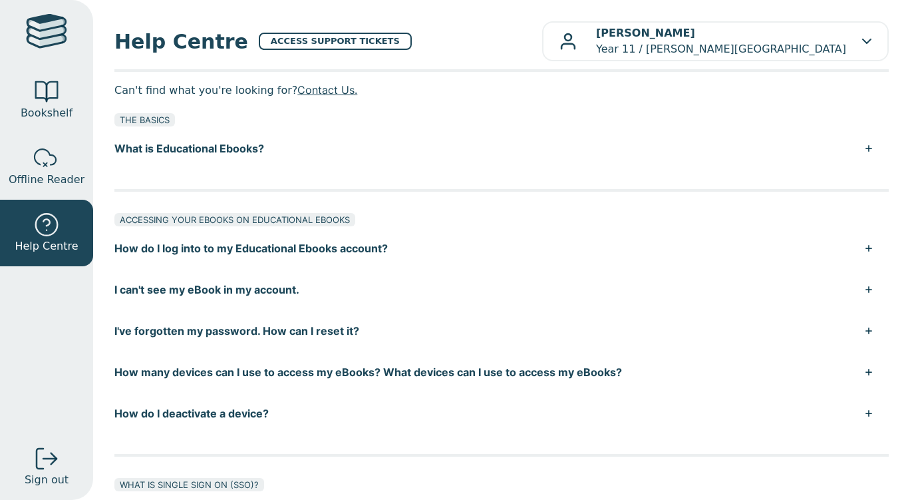 The image size is (910, 500). What do you see at coordinates (502, 90) in the screenshot?
I see `p: Can't find what you're looking for?` at bounding box center [502, 90].